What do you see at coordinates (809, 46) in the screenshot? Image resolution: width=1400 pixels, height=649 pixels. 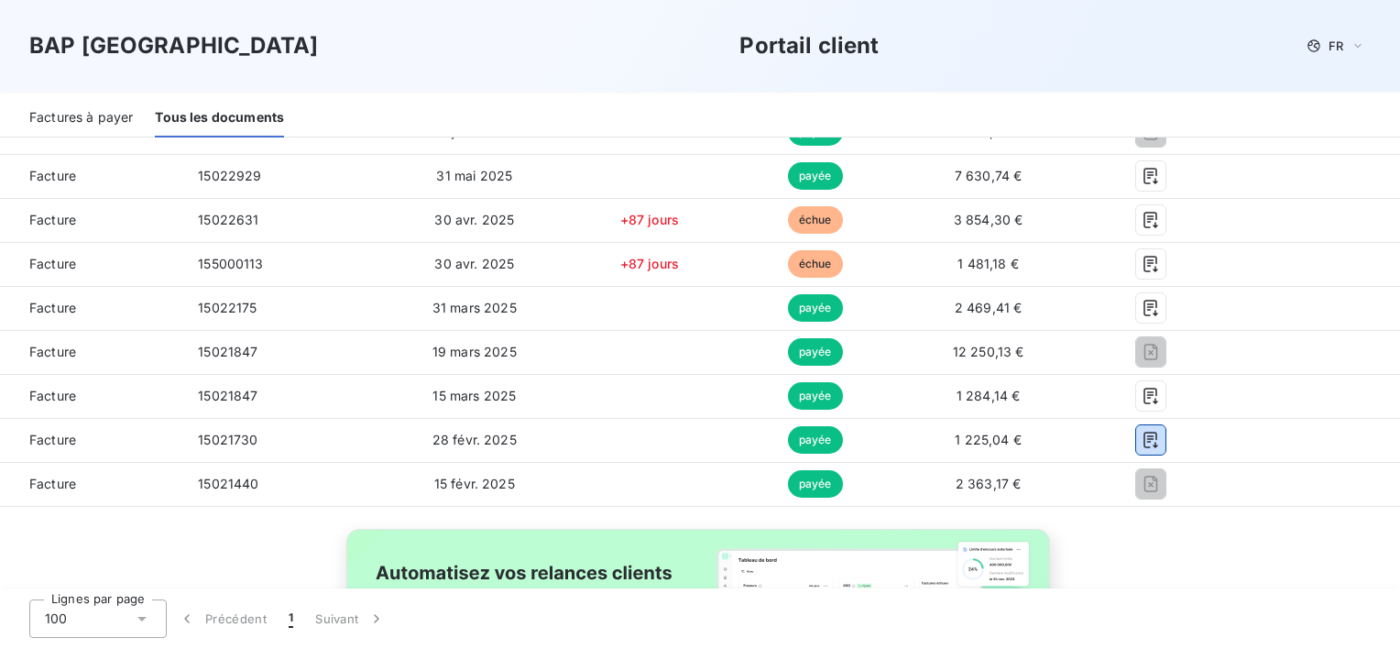 I see `h3: Portail client` at bounding box center [809, 46].